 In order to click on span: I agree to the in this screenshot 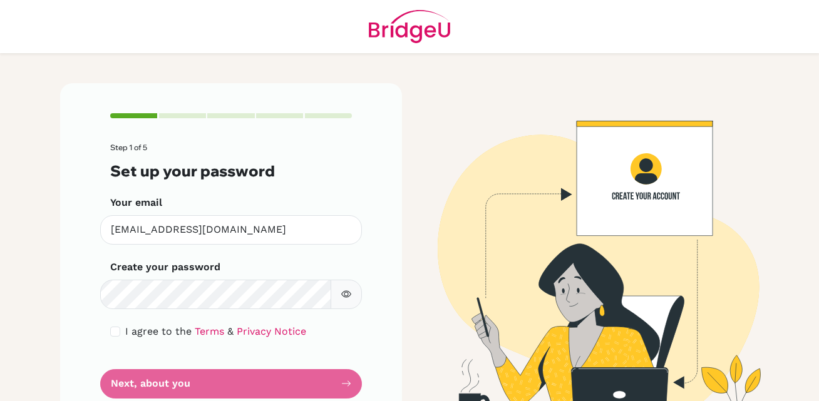, I will do `click(158, 331)`.